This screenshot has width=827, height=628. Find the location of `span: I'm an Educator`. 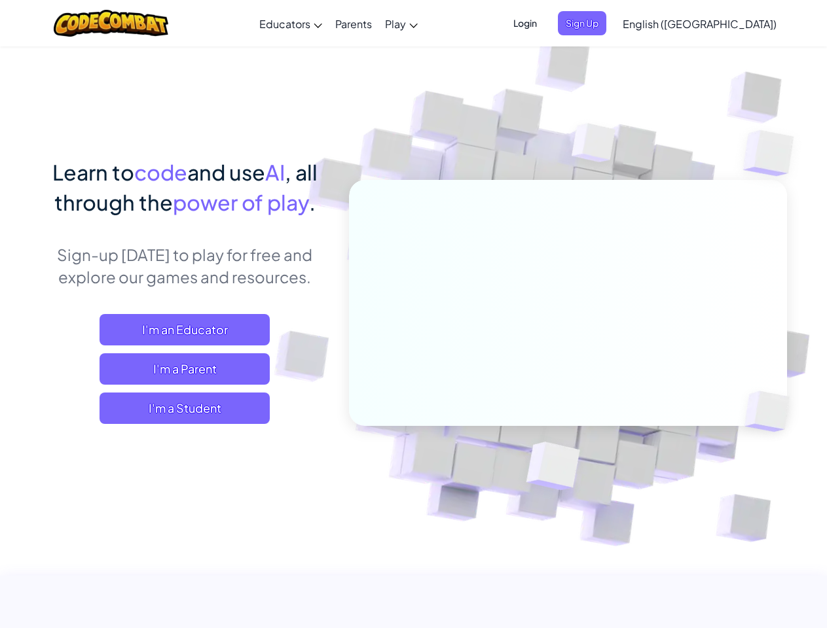

span: I'm an Educator is located at coordinates (185, 330).